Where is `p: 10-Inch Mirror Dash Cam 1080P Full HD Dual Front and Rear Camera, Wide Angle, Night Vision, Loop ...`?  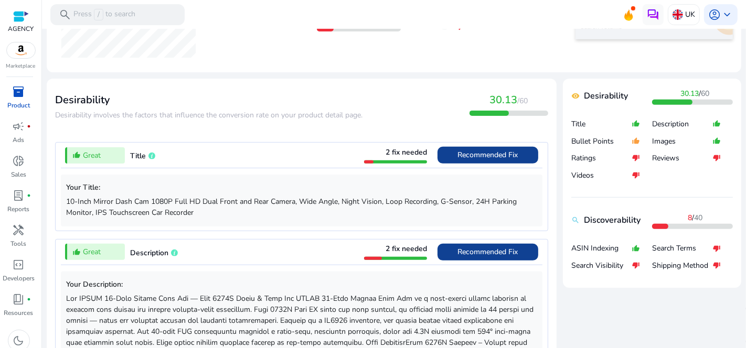 p: 10-Inch Mirror Dash Cam 1080P Full HD Dual Front and Rear Camera, Wide Angle, Night Vision, Loop ... is located at coordinates (302, 207).